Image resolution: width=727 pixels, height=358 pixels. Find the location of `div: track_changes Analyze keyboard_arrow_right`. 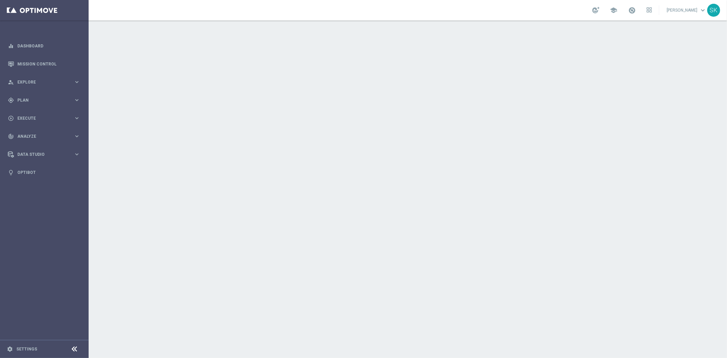

div: track_changes Analyze keyboard_arrow_right is located at coordinates (44, 136).